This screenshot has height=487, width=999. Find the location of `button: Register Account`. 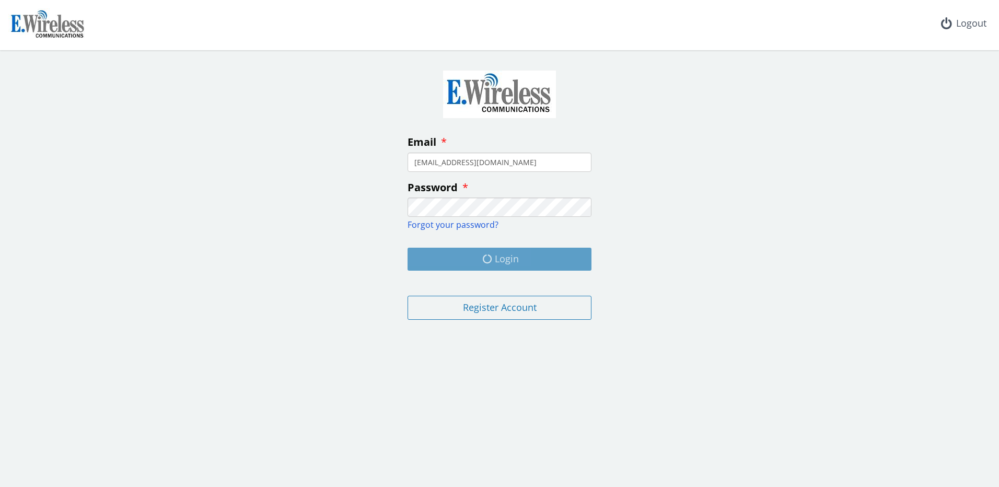

button: Register Account is located at coordinates (500, 308).